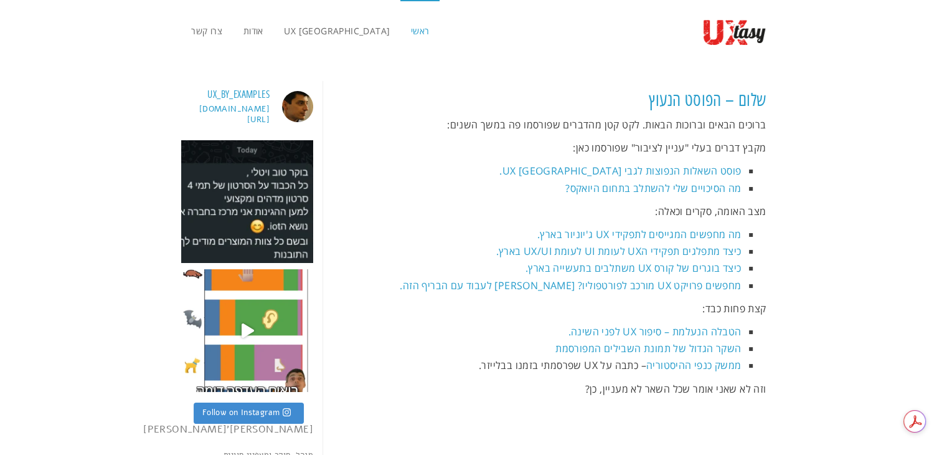 Image resolution: width=947 pixels, height=455 pixels. I want to click on a: Play, so click(247, 330).